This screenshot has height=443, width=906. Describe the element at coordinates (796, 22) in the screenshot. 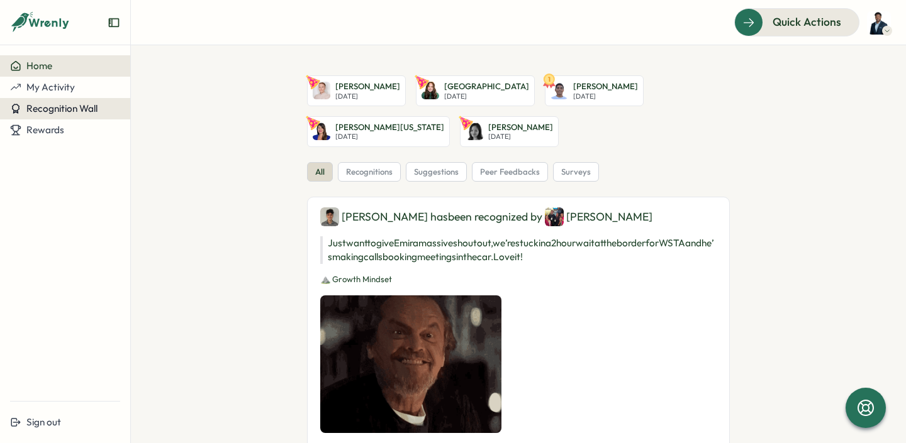

I see `button: Quick Actions` at that location.